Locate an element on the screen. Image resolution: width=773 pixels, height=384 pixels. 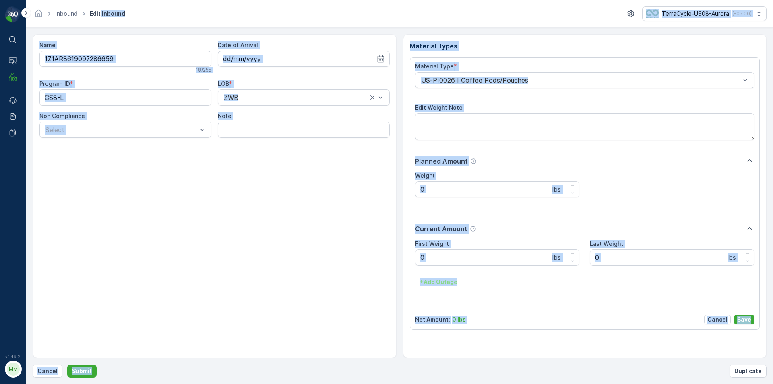
p: Material Types is located at coordinates (585, 46).